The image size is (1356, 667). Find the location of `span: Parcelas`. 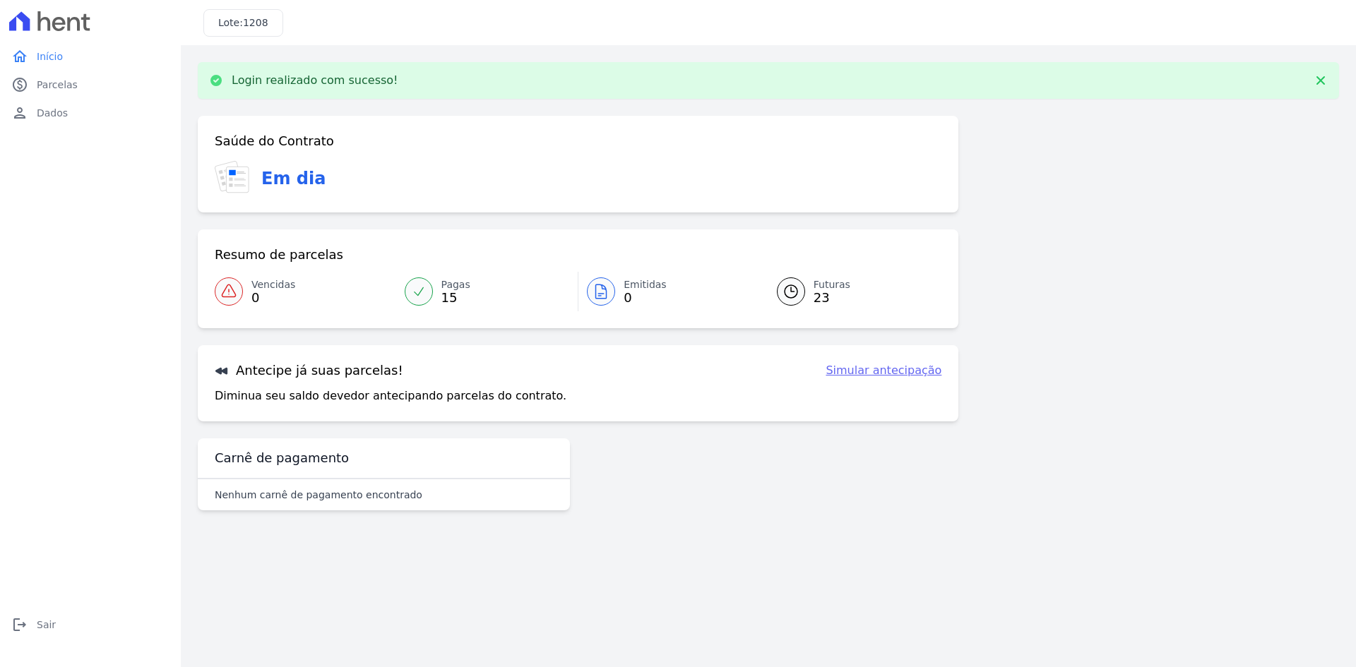

span: Parcelas is located at coordinates (57, 85).